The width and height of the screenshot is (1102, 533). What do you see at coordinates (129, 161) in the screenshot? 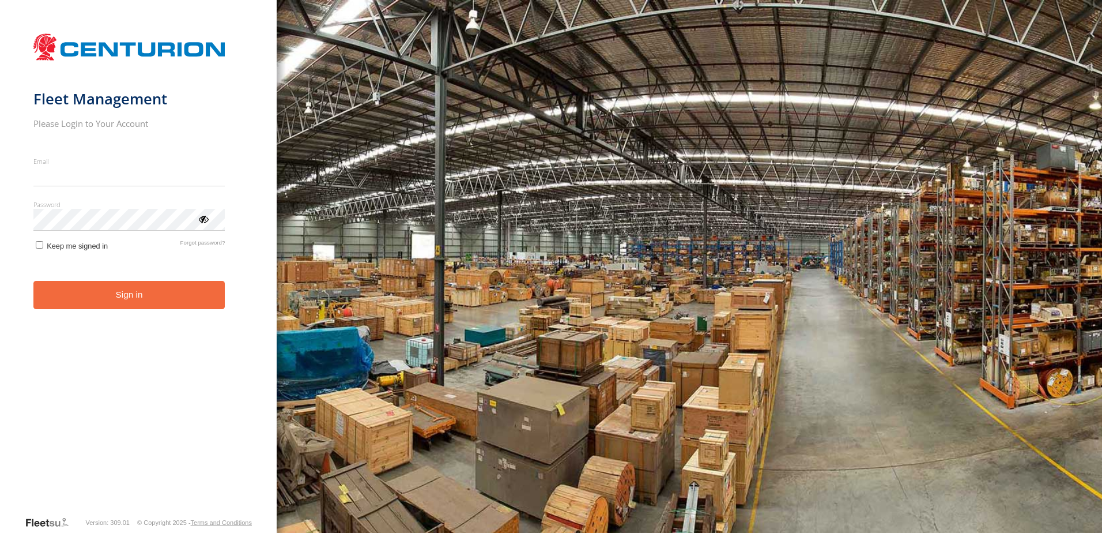
I see `label: Email` at bounding box center [129, 161].